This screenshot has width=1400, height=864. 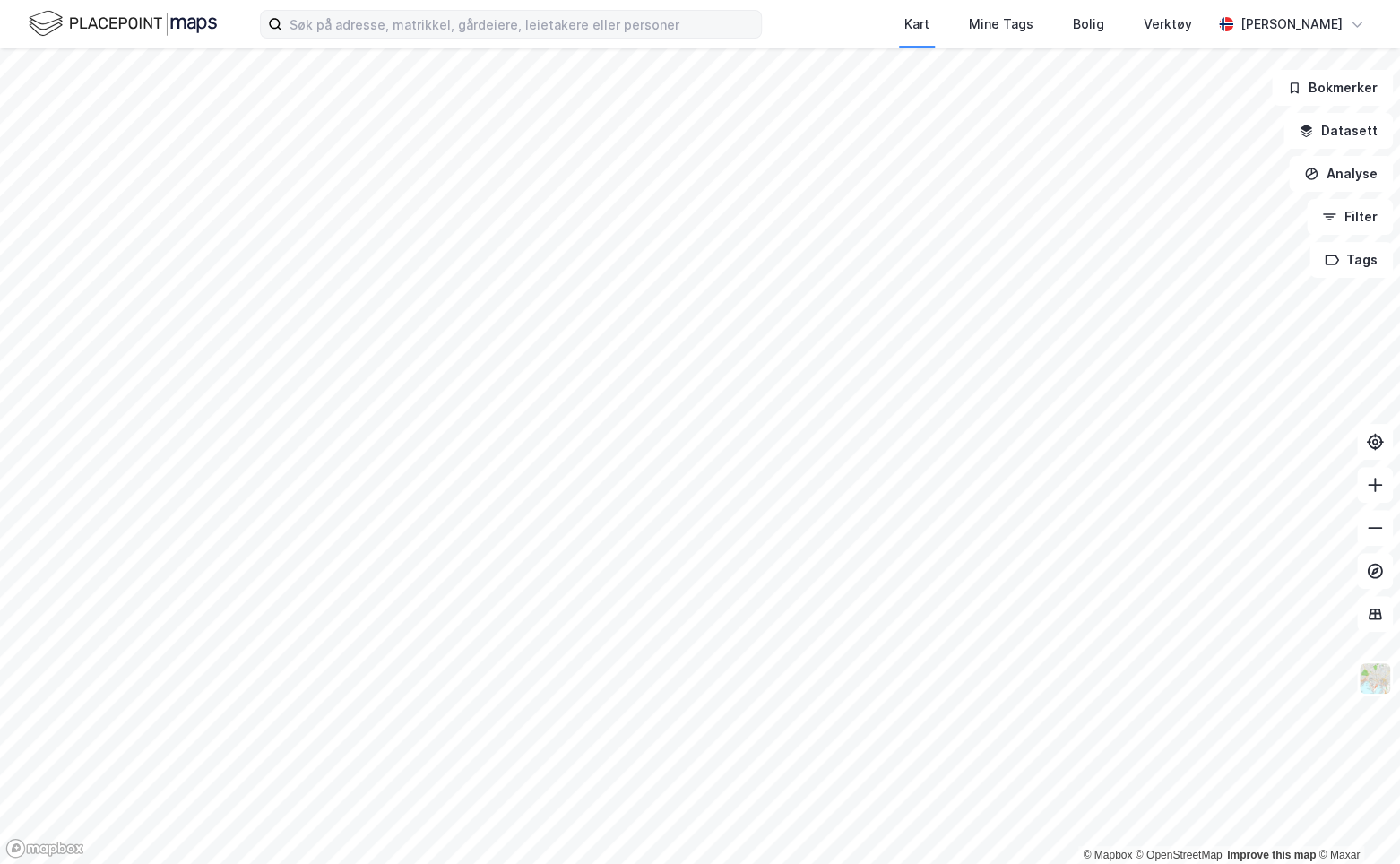 What do you see at coordinates (1001, 24) in the screenshot?
I see `div: Mine Tags` at bounding box center [1001, 24].